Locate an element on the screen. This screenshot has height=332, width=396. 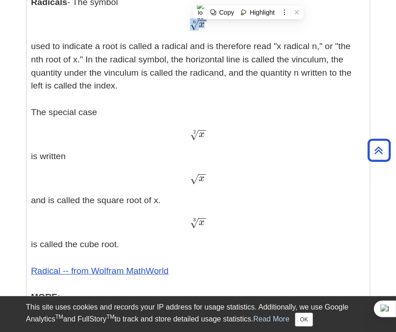
a: Radical -- from Wolfram MathWorld is located at coordinates (100, 271).